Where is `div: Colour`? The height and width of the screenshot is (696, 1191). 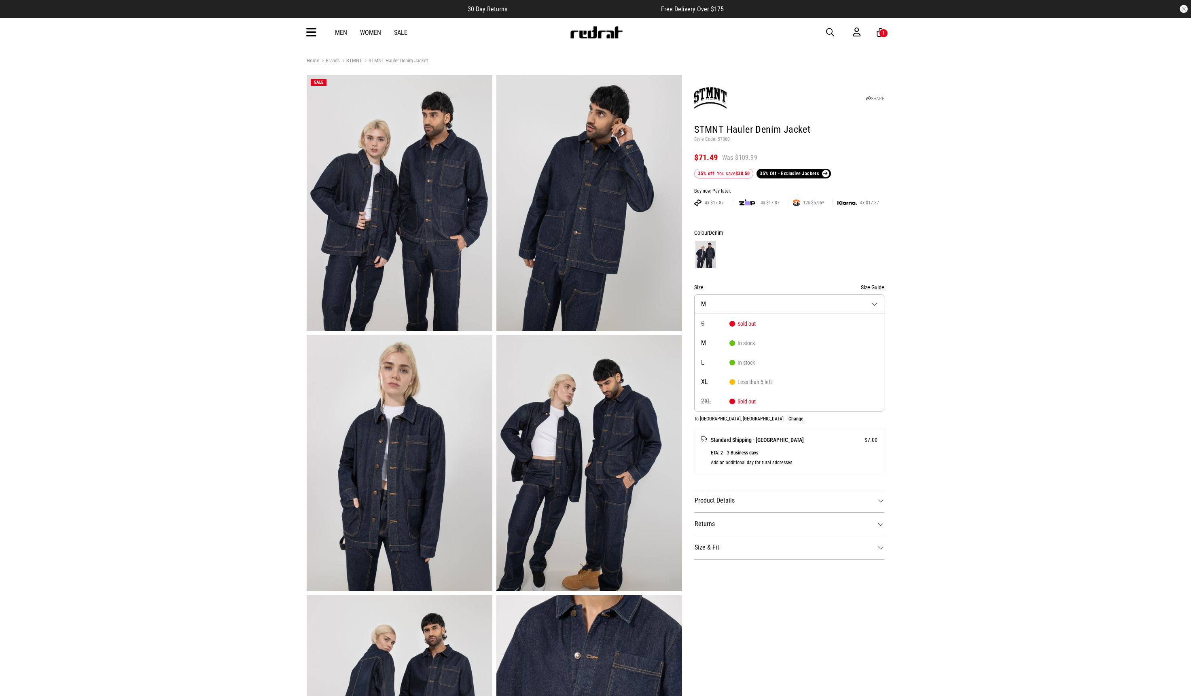 div: Colour is located at coordinates (789, 233).